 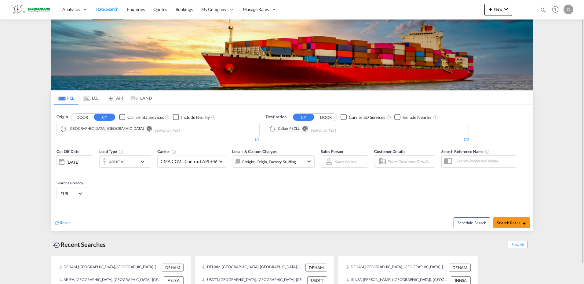 I want to click on md-icon: icon-airplane, so click(x=111, y=97).